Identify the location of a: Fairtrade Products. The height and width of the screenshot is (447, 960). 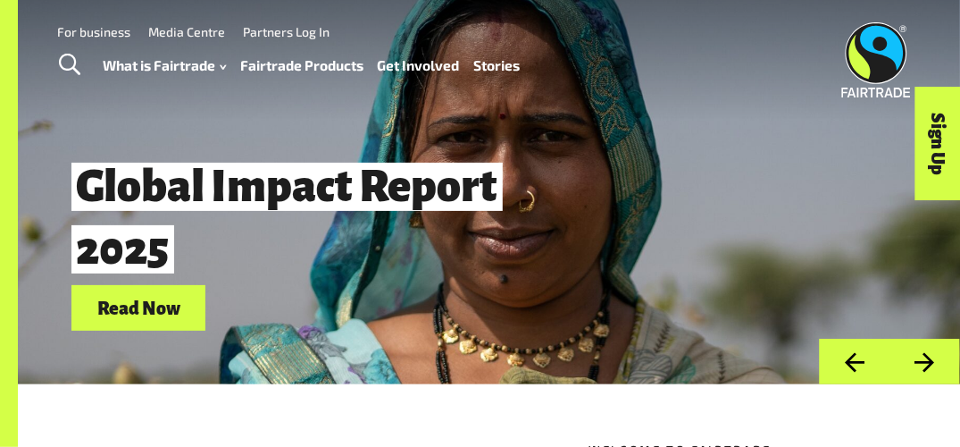
(302, 65).